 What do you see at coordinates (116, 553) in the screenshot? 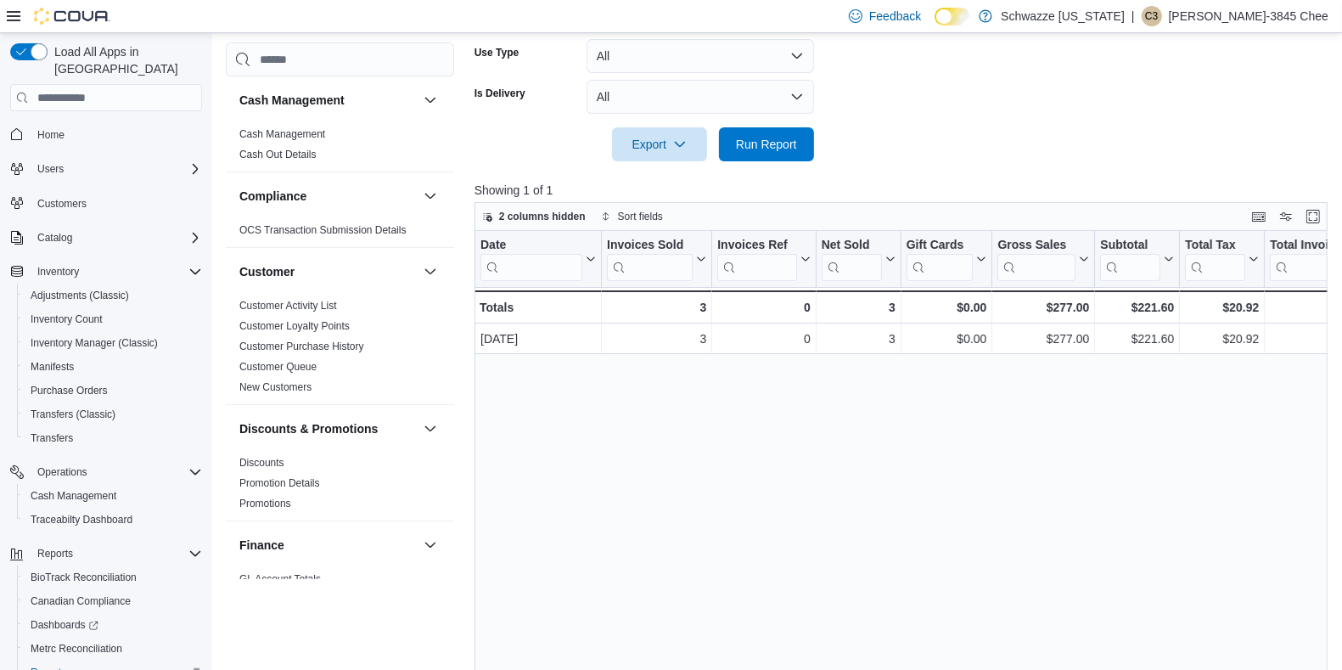
I see `span: Reports` at bounding box center [116, 553].